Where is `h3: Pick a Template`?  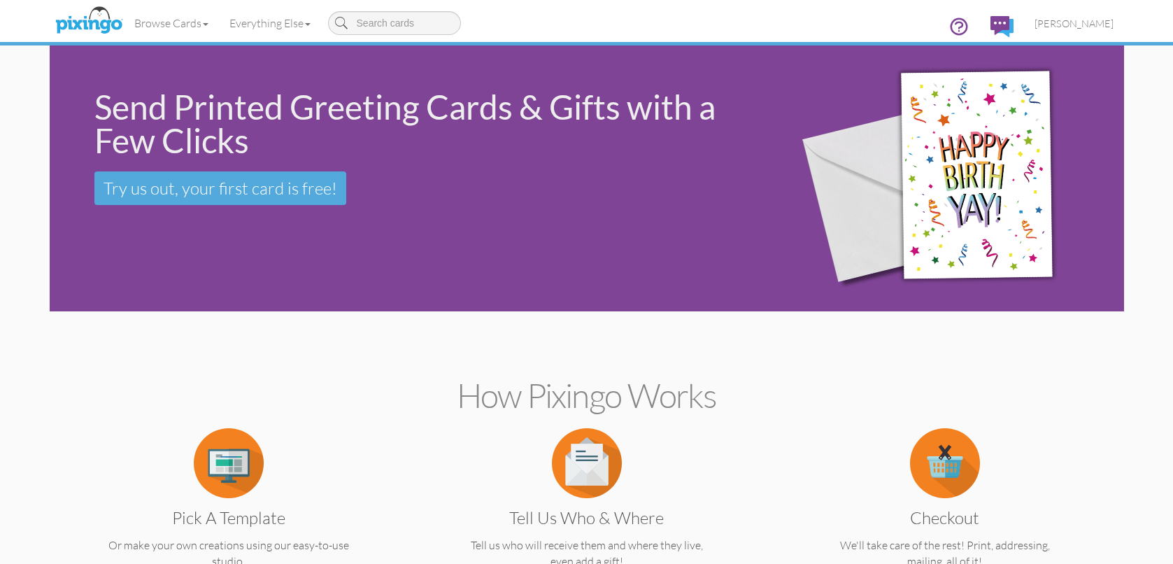
h3: Pick a Template is located at coordinates (229, 518).